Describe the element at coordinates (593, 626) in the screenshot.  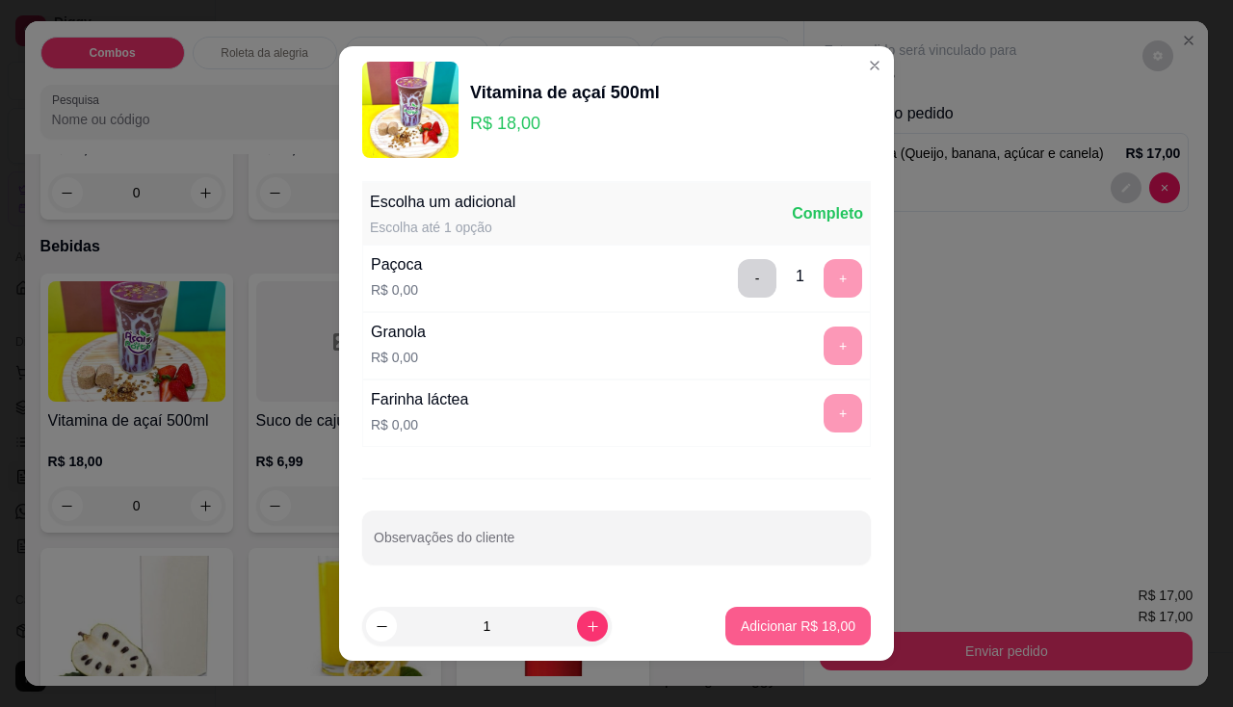
I see `button: increase-product-quantity` at that location.